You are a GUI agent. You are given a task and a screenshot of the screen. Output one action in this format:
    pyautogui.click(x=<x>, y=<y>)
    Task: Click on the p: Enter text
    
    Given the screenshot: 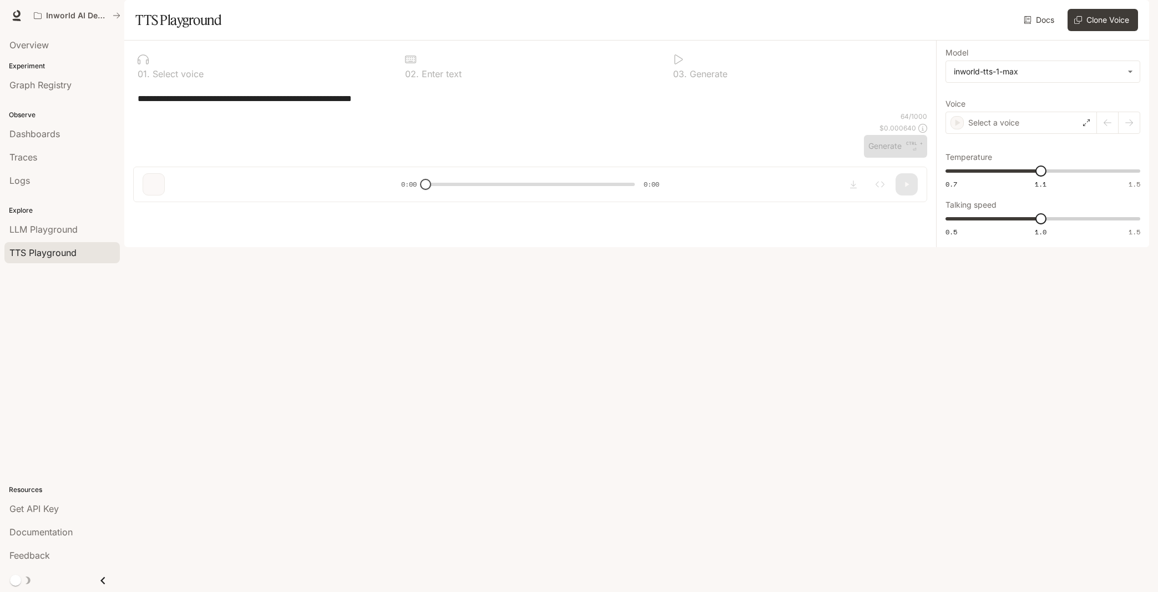 What is the action you would take?
    pyautogui.click(x=440, y=74)
    